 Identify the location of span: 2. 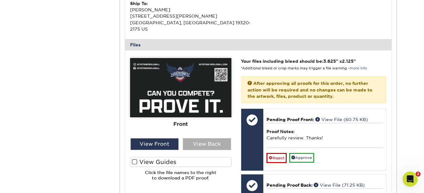
(418, 174).